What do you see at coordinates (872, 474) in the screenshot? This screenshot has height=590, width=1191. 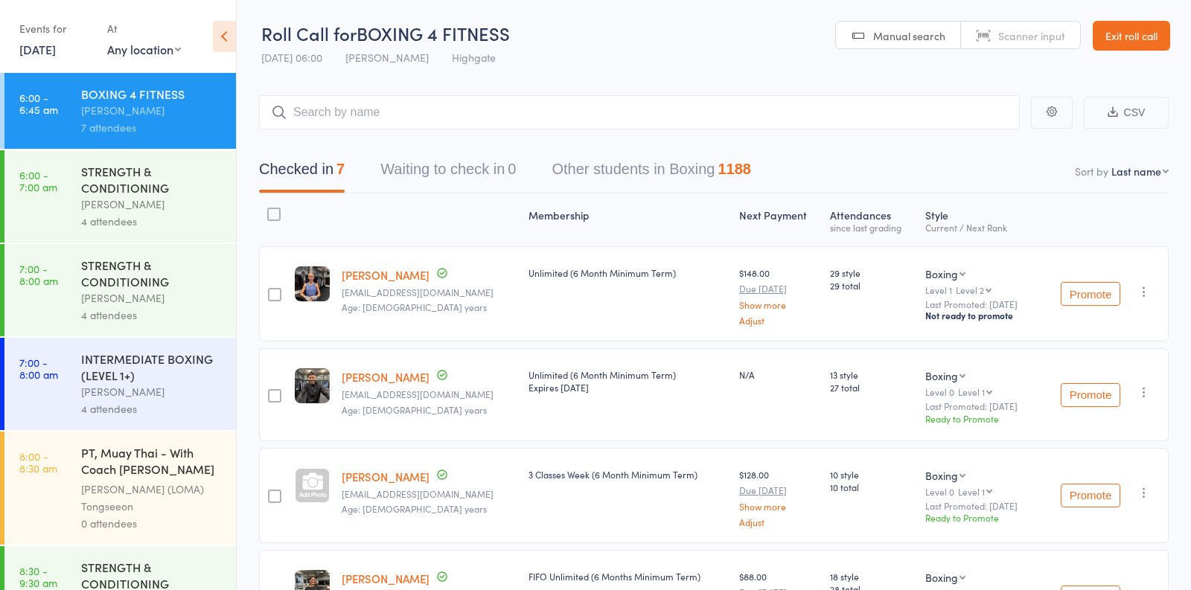 I see `span: 10 style` at bounding box center [872, 474].